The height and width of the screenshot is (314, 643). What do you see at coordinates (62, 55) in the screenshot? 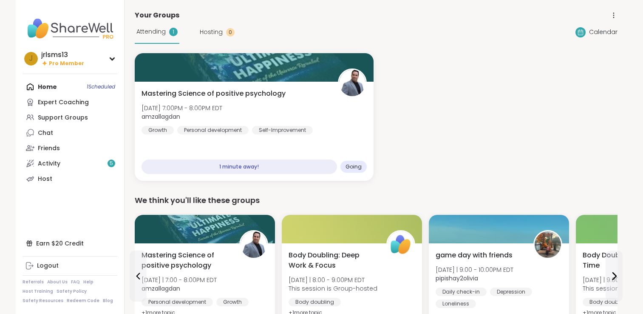
I see `div: jrlsms13` at bounding box center [62, 55].